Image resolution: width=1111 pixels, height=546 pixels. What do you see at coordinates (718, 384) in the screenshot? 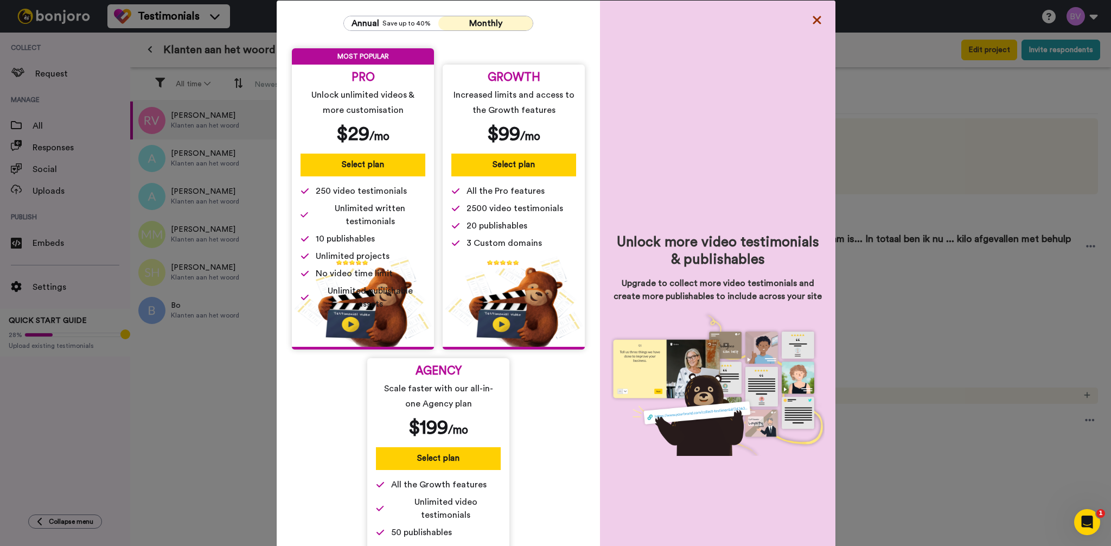
I see `img: Unlock more video testimonials & publishables` at bounding box center [718, 384].